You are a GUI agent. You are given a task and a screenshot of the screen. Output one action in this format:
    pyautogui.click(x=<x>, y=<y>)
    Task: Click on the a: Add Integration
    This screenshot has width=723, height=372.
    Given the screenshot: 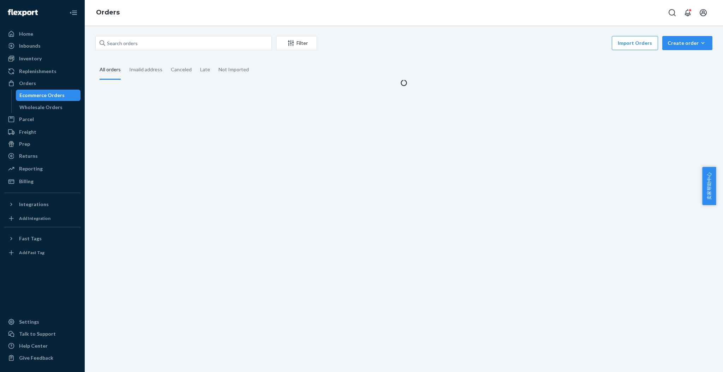 What is the action you would take?
    pyautogui.click(x=42, y=218)
    